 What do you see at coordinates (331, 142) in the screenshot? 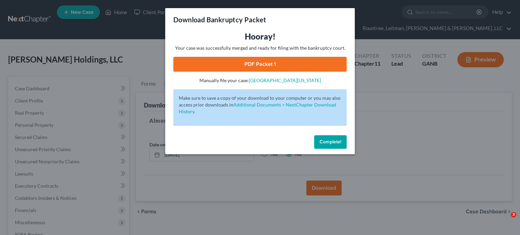
I see `span: Complete!` at bounding box center [331, 142].